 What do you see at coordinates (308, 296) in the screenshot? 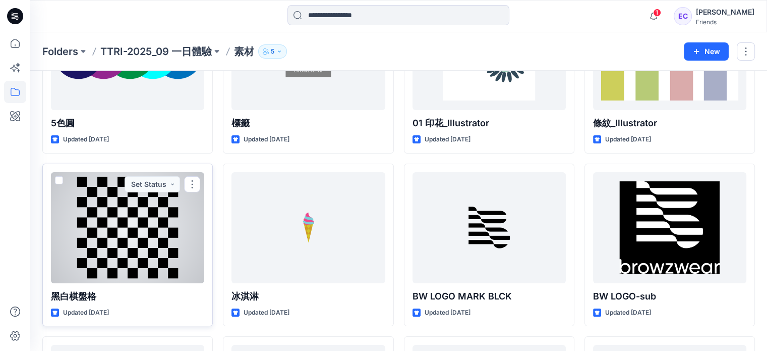
I see `p: 冰淇淋` at bounding box center [308, 296].